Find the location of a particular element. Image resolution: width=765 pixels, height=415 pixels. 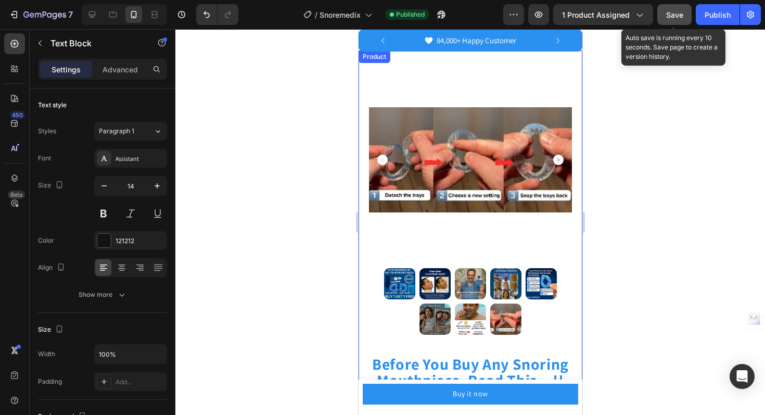

span: Save is located at coordinates (674, 15).